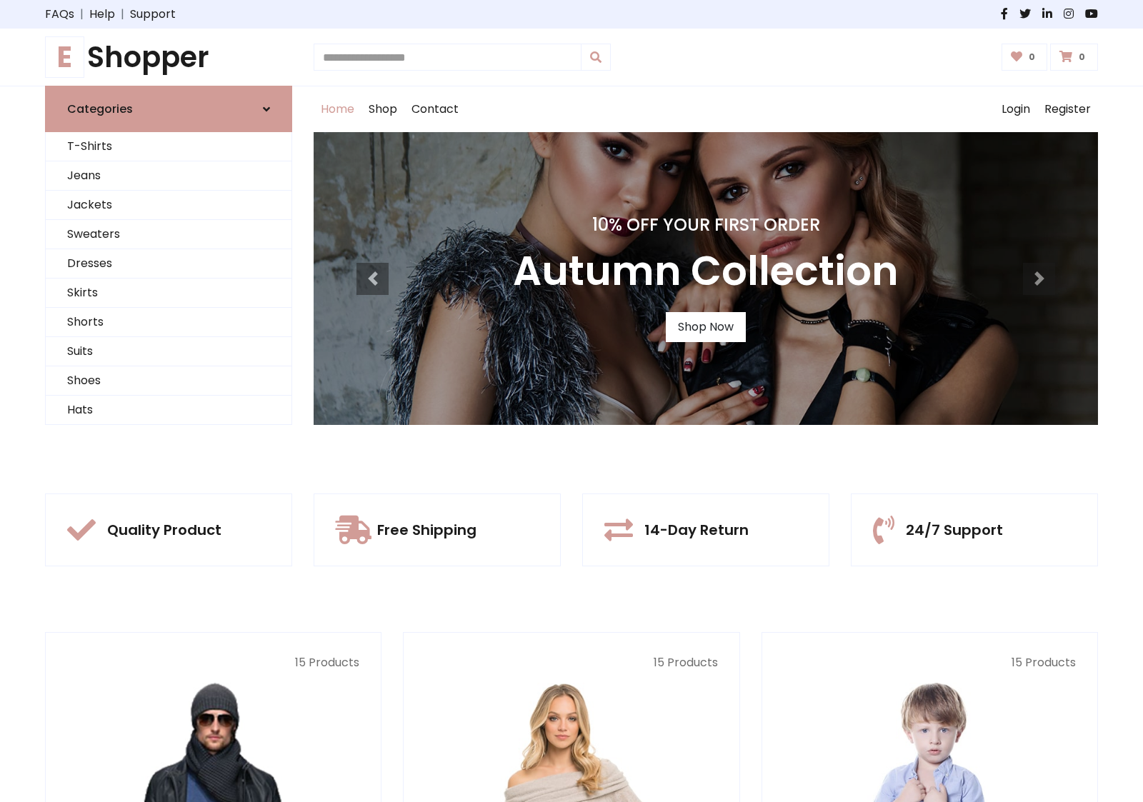 The width and height of the screenshot is (1143, 802). What do you see at coordinates (102, 14) in the screenshot?
I see `a: Help` at bounding box center [102, 14].